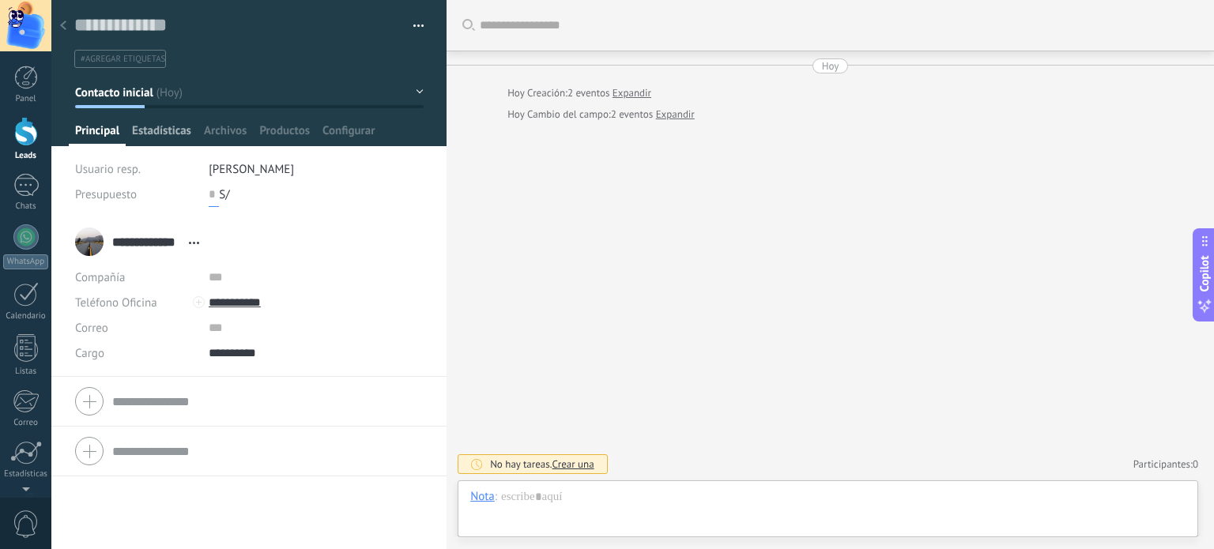  What do you see at coordinates (92, 328) in the screenshot?
I see `button: Correo` at bounding box center [92, 328].